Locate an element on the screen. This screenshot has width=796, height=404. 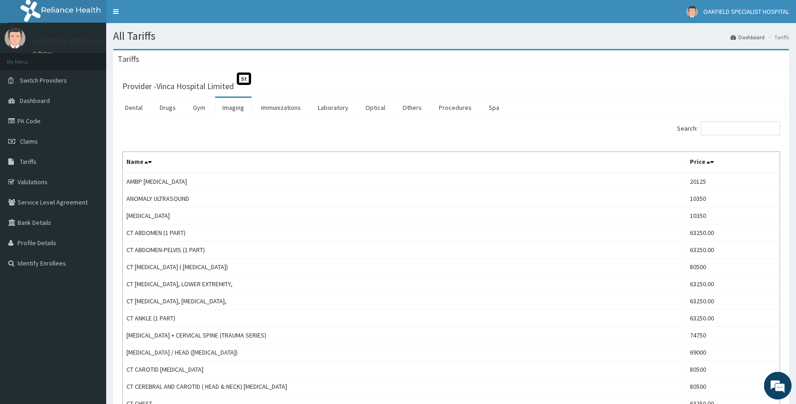
a: Optical is located at coordinates (375, 107).